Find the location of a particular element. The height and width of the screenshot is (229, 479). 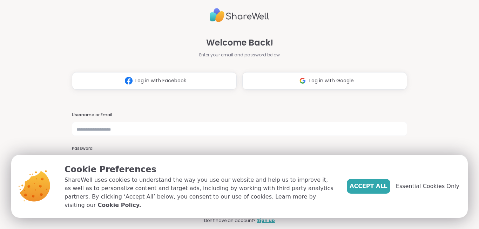

span: Essential Cookies Only is located at coordinates (427, 186).